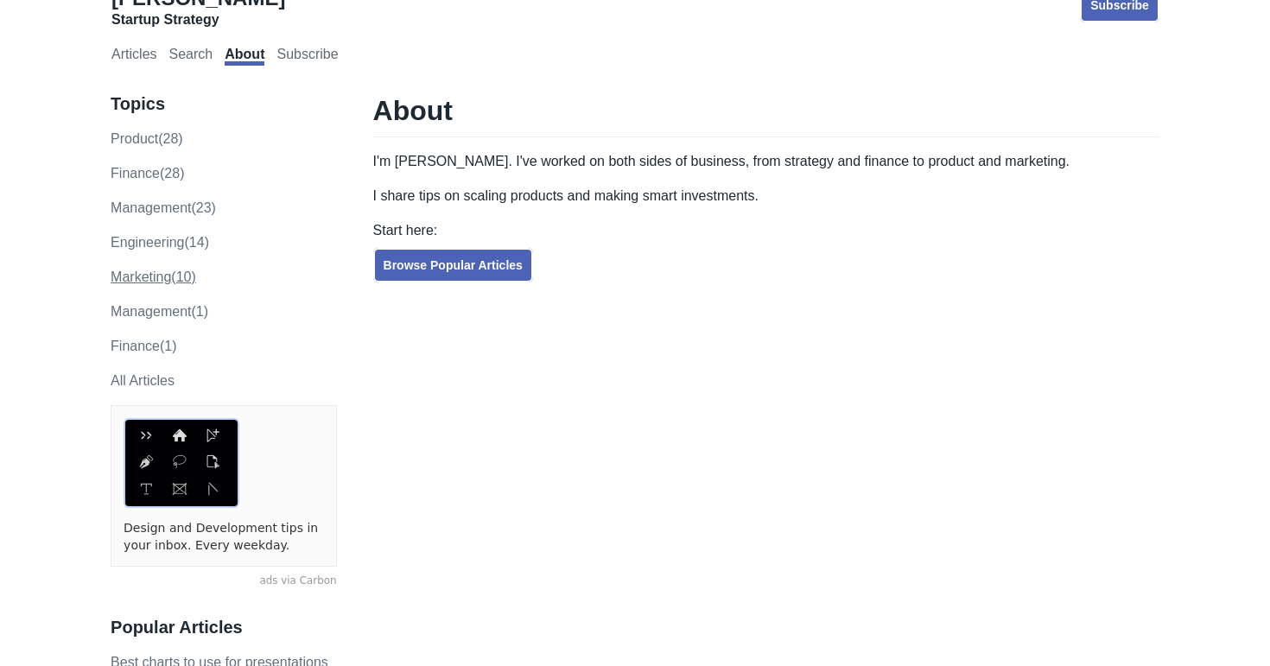 The image size is (1270, 666). What do you see at coordinates (766, 231) in the screenshot?
I see `p: Start here:` at bounding box center [766, 231].